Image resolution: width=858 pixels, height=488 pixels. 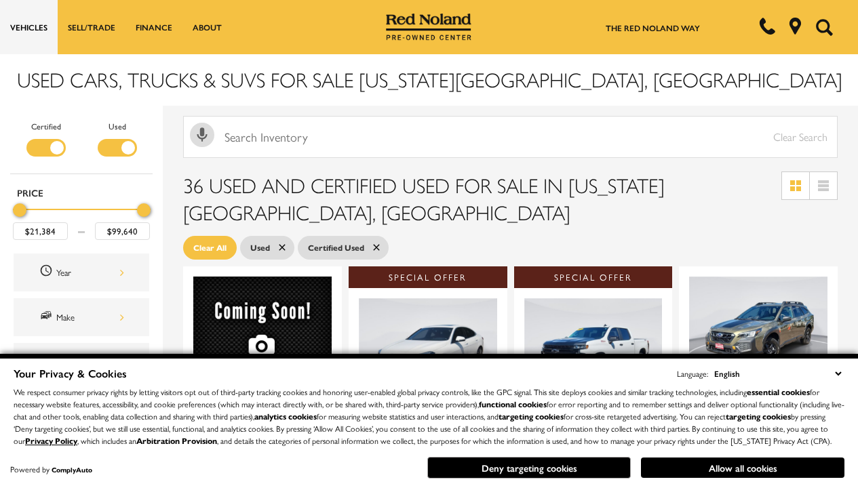 I want to click on strong: functional cookies, so click(x=513, y=404).